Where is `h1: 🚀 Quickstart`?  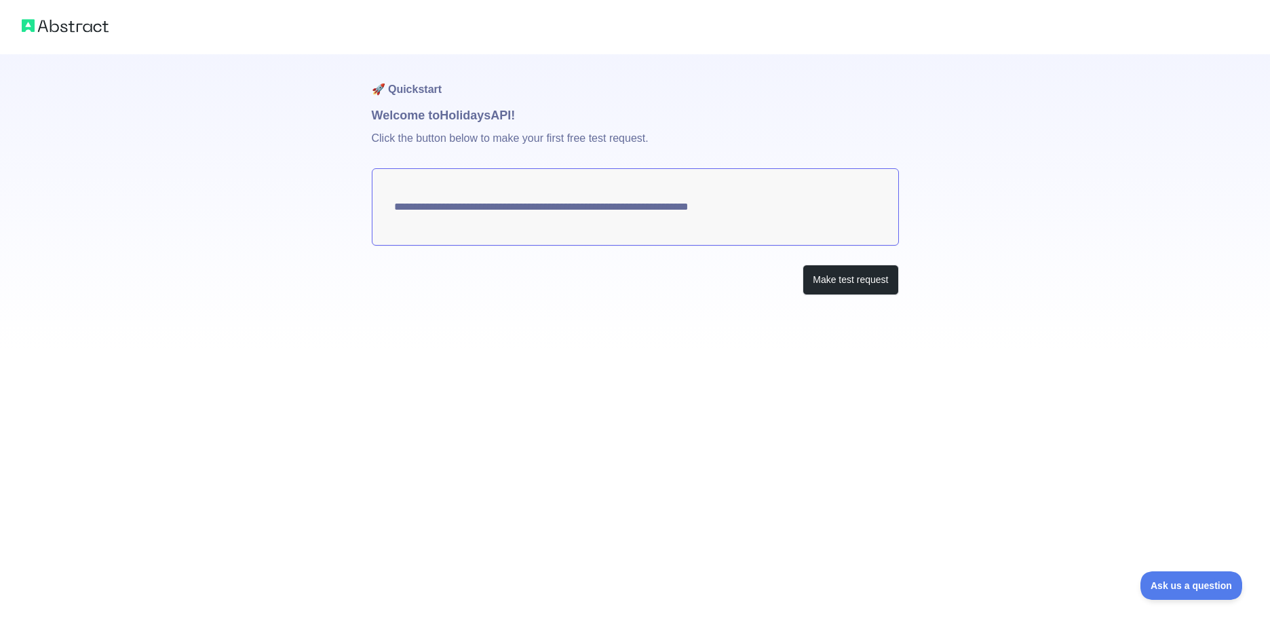
h1: 🚀 Quickstart is located at coordinates (635, 80).